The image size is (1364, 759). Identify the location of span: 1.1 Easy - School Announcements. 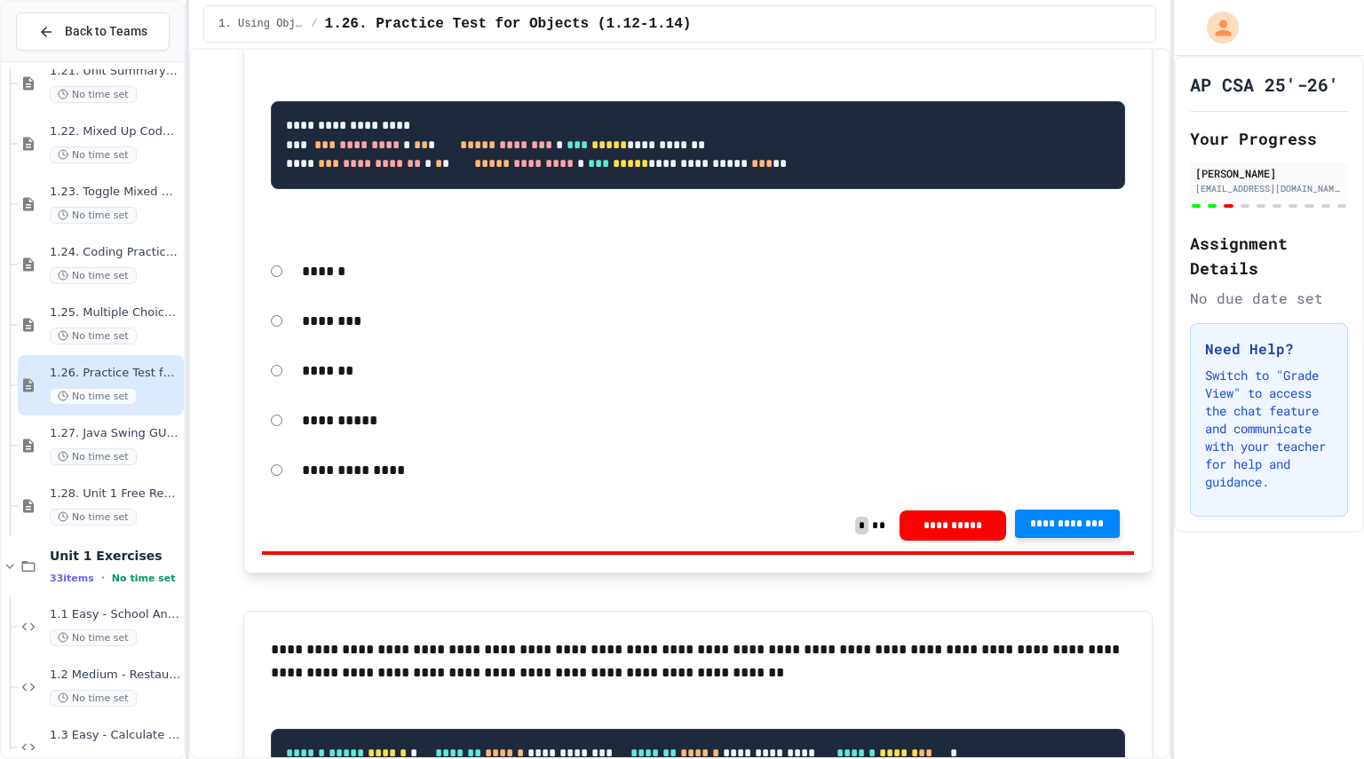
(115, 615).